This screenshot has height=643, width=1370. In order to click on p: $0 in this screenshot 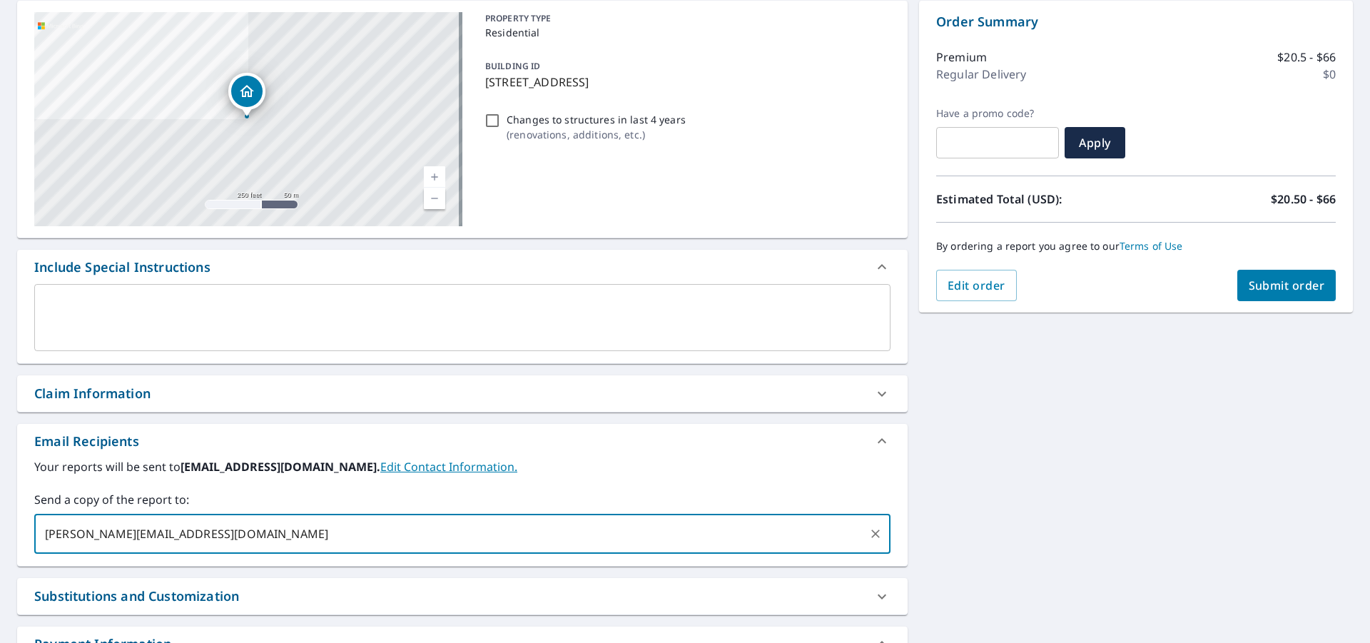, I will do `click(1329, 74)`.